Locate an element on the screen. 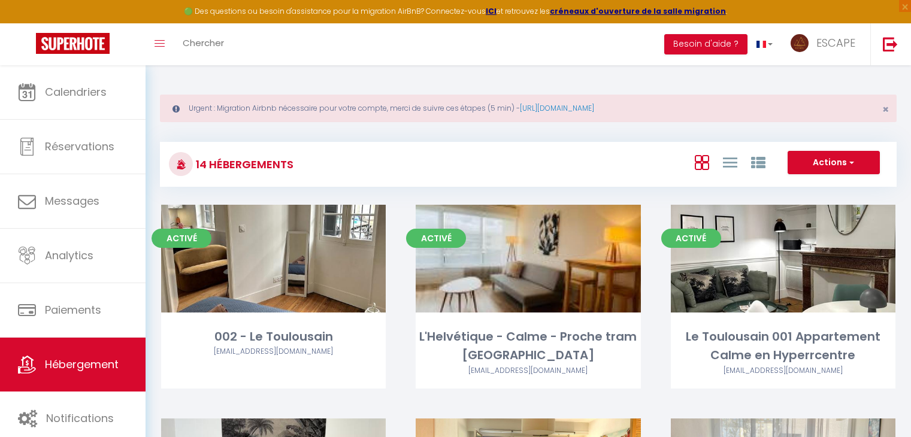  a: créneaux d'ouverture de la salle migration is located at coordinates (638, 11).